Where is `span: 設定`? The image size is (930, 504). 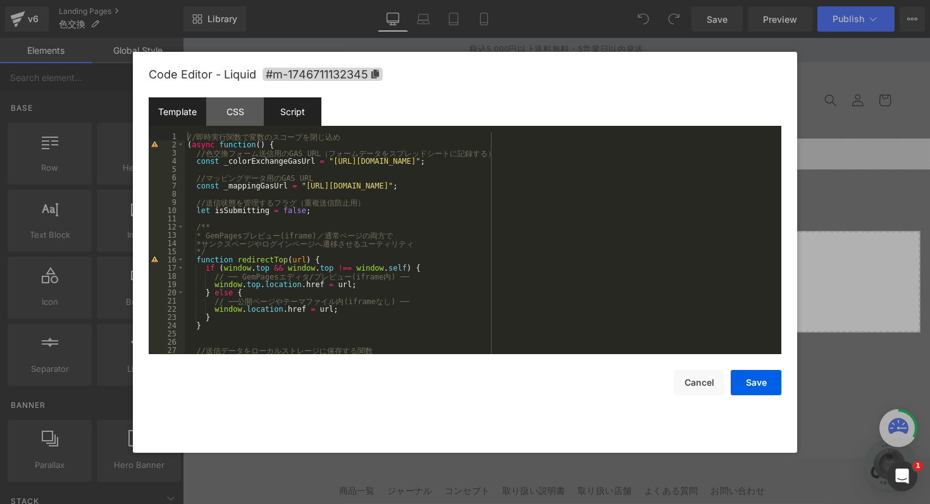
span: 設定 is located at coordinates (203, 412).